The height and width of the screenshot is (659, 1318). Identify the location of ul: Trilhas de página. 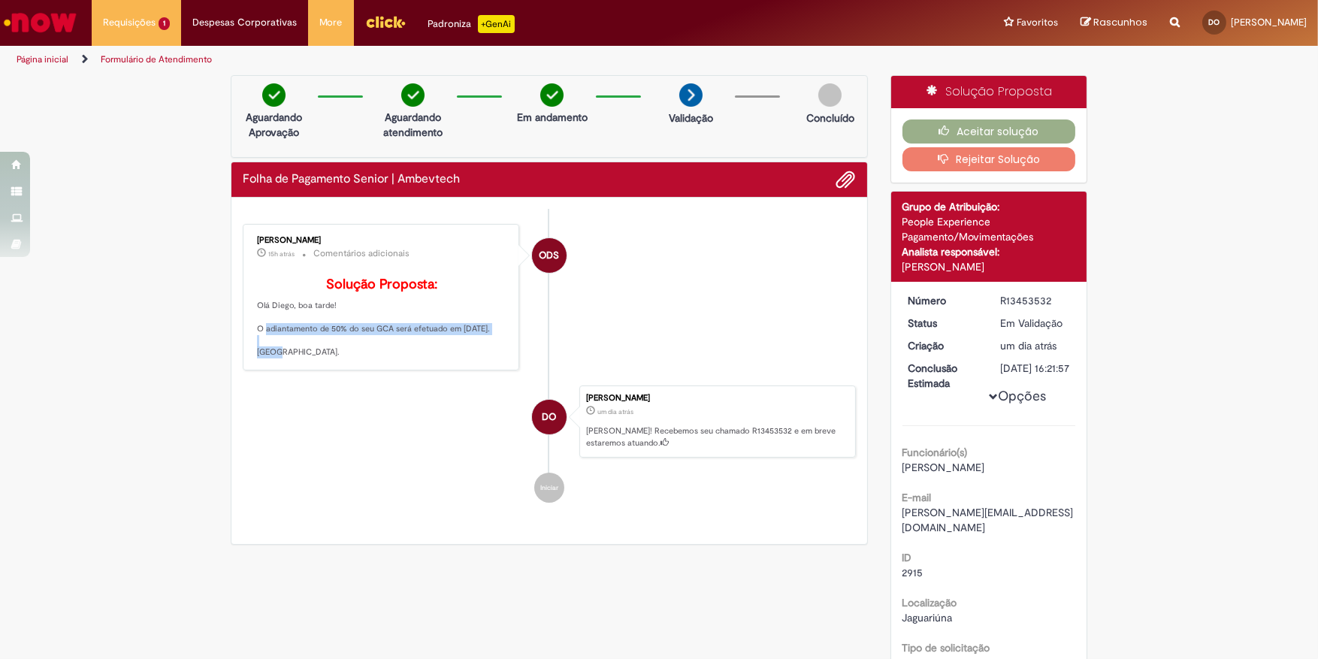
(439, 59).